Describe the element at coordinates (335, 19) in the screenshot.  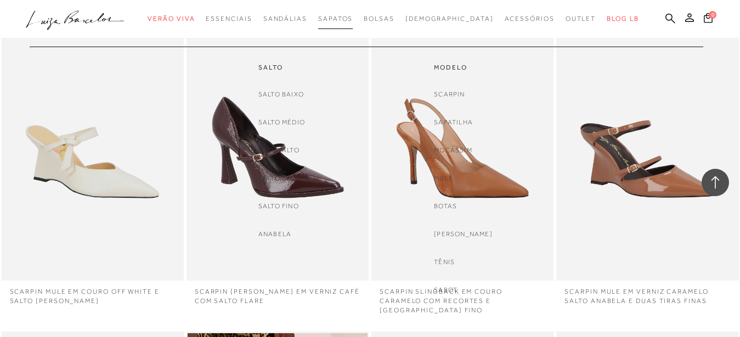
I see `span: Sapatos` at that location.